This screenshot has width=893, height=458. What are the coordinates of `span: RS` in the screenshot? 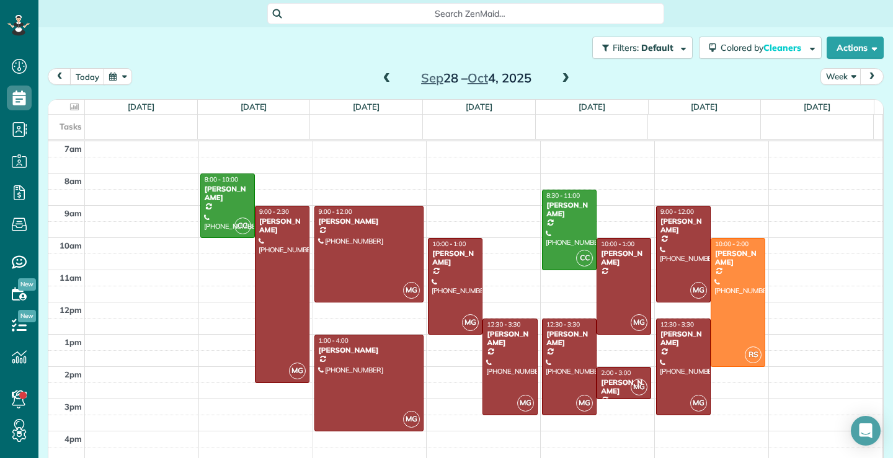 It's located at (753, 355).